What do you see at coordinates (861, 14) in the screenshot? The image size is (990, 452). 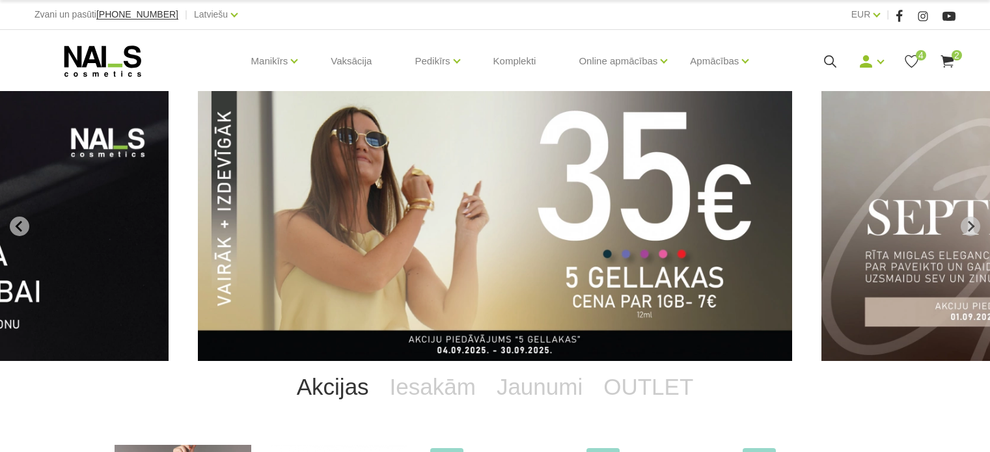 I see `a: EUR` at bounding box center [861, 14].